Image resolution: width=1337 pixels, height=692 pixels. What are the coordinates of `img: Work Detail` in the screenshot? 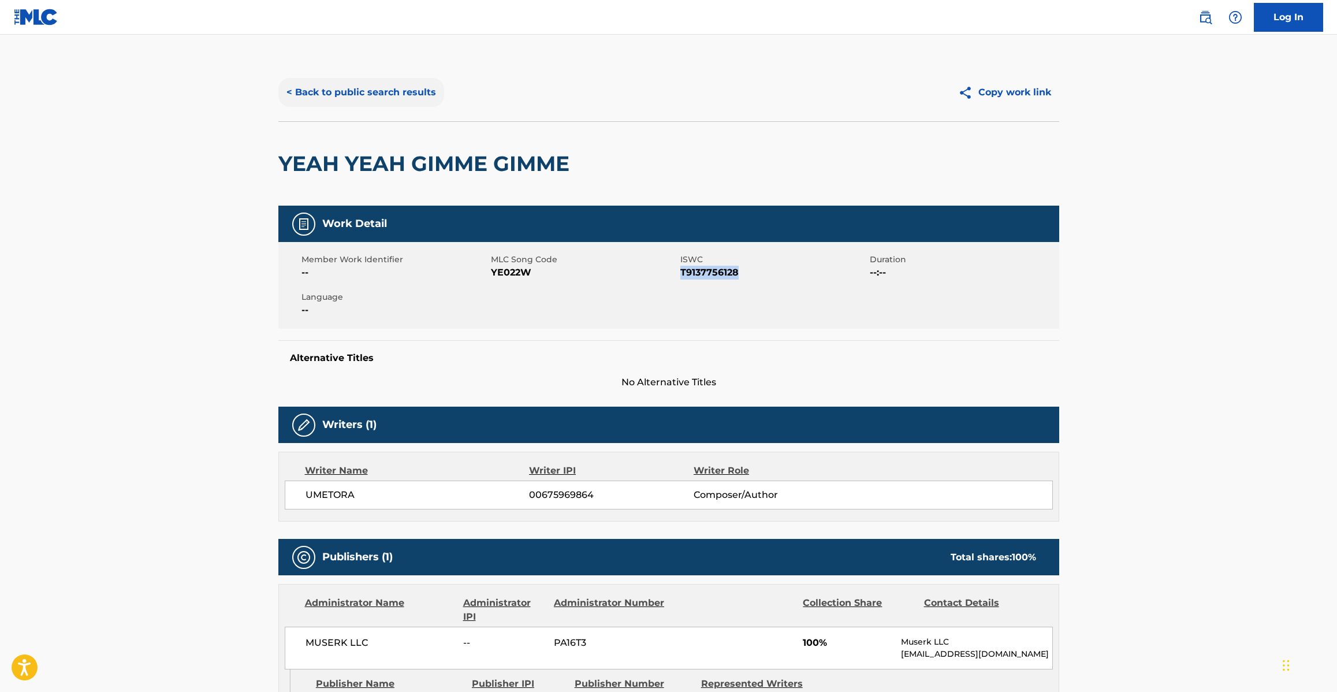 It's located at (304, 224).